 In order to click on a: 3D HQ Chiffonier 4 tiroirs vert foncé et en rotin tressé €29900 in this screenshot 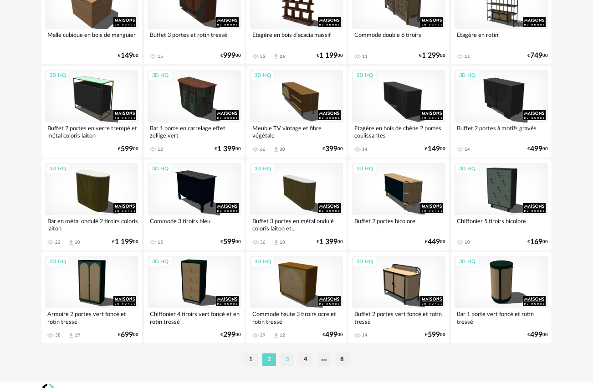, I will do `click(194, 298)`.